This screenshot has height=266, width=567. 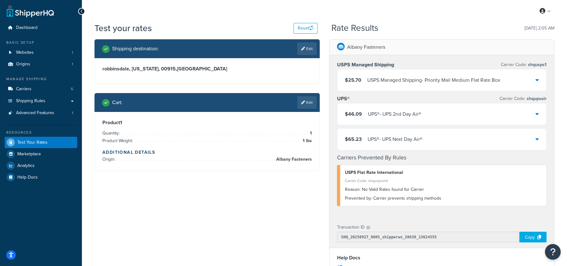 What do you see at coordinates (41, 178) in the screenshot?
I see `li: Help Docs` at bounding box center [41, 178].